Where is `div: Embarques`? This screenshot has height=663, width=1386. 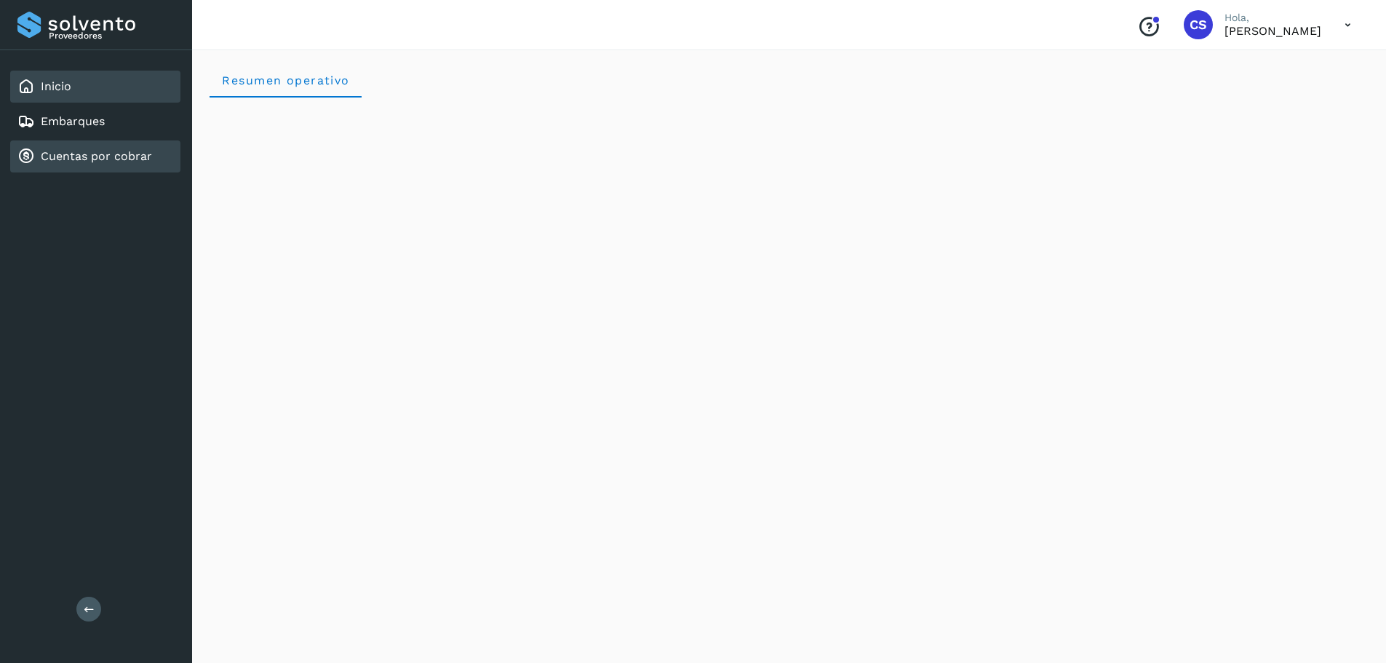
div: Embarques is located at coordinates (95, 122).